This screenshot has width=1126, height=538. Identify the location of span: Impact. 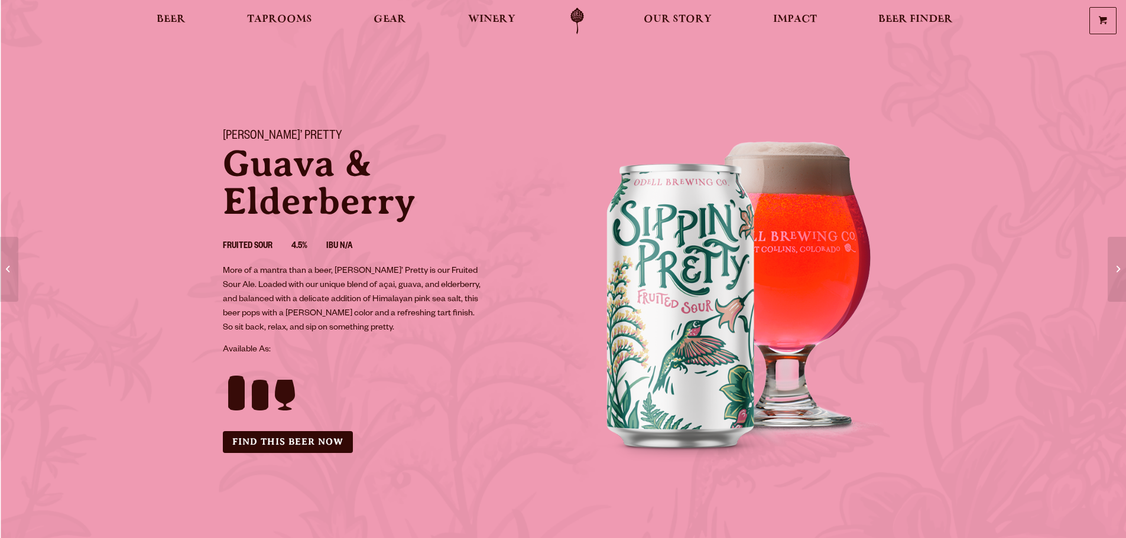
(795, 20).